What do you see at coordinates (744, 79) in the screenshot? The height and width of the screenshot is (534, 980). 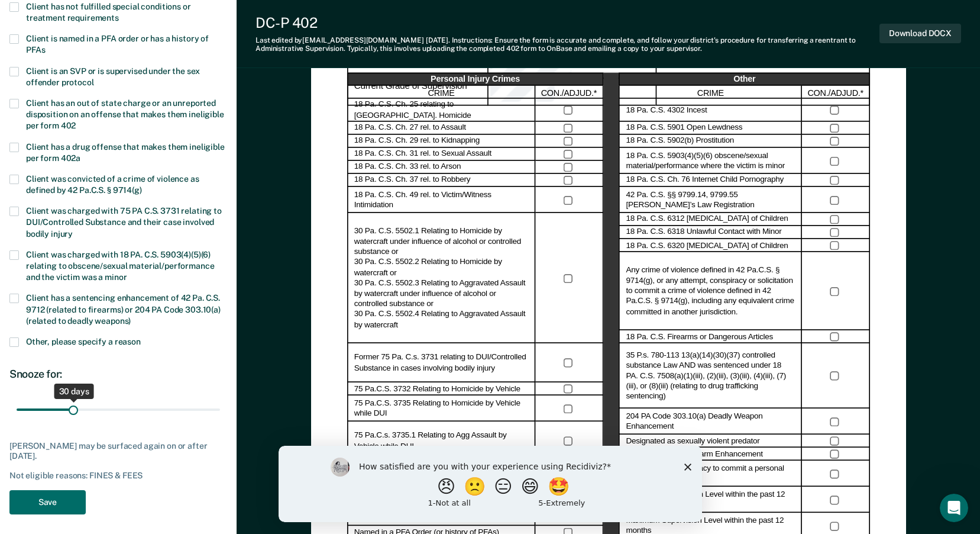 I see `div: Other` at bounding box center [744, 79].